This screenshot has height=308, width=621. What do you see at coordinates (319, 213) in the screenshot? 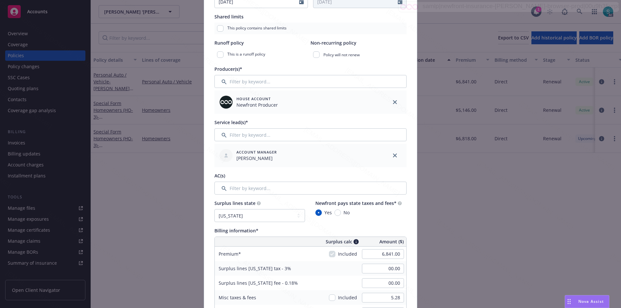
I see `input: Yes` at bounding box center [319, 213].